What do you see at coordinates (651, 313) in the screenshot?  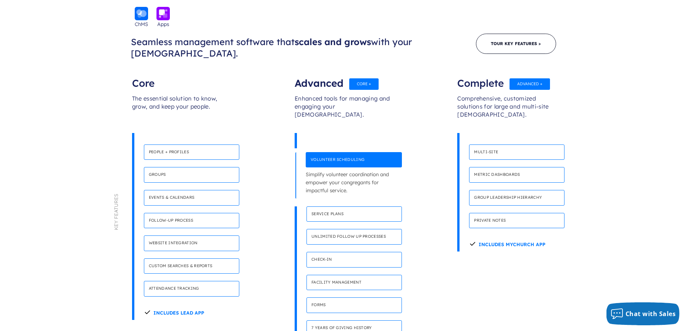 I see `span: Chat with Sales` at bounding box center [651, 313].